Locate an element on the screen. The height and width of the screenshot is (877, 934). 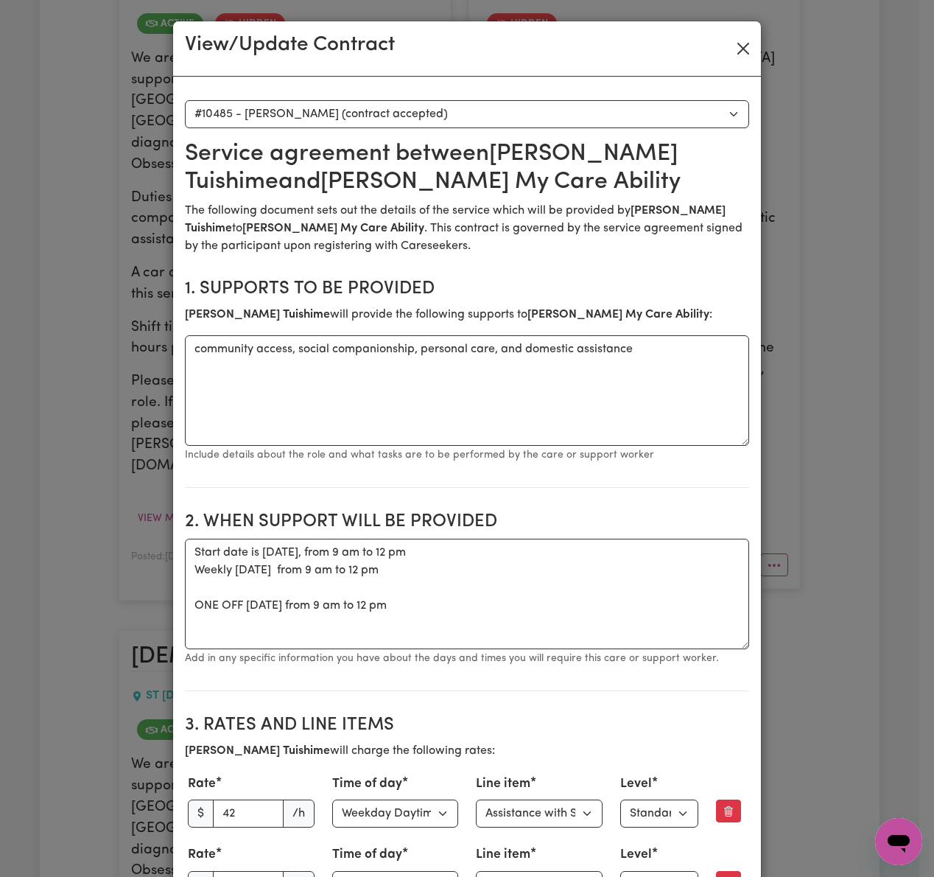
h2: 1. Supports to be provided is located at coordinates (467, 289).